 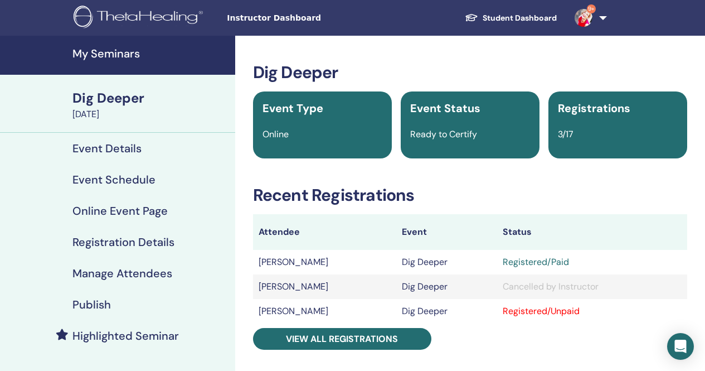 I want to click on div: Open Intercom Messenger, so click(x=681, y=346).